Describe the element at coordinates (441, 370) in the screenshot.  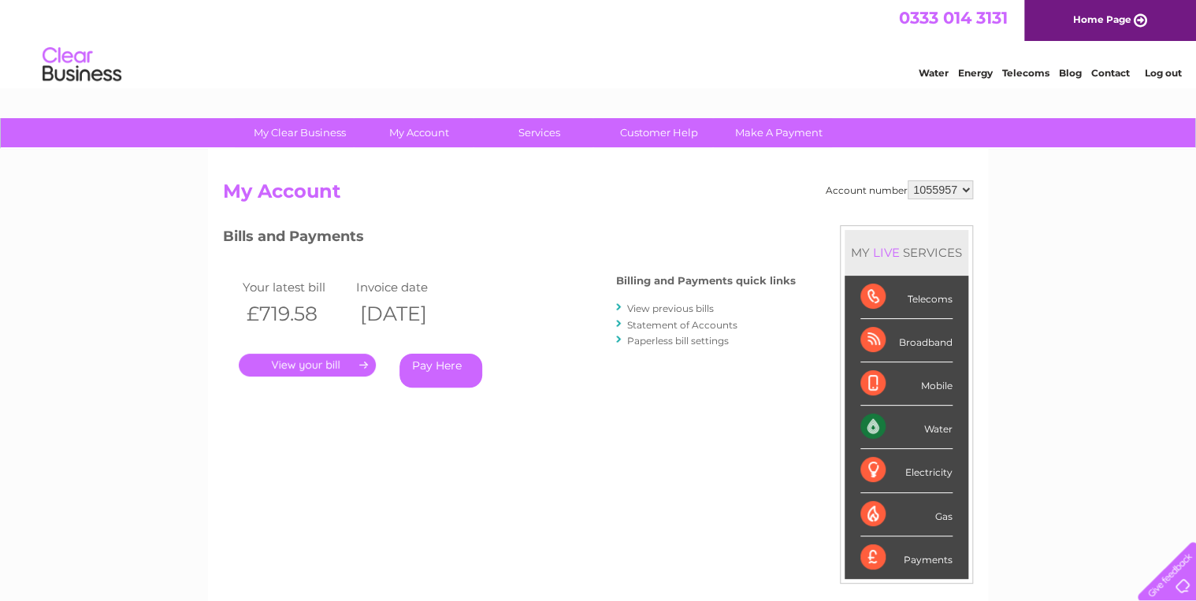
I see `a: Pay Here` at that location.